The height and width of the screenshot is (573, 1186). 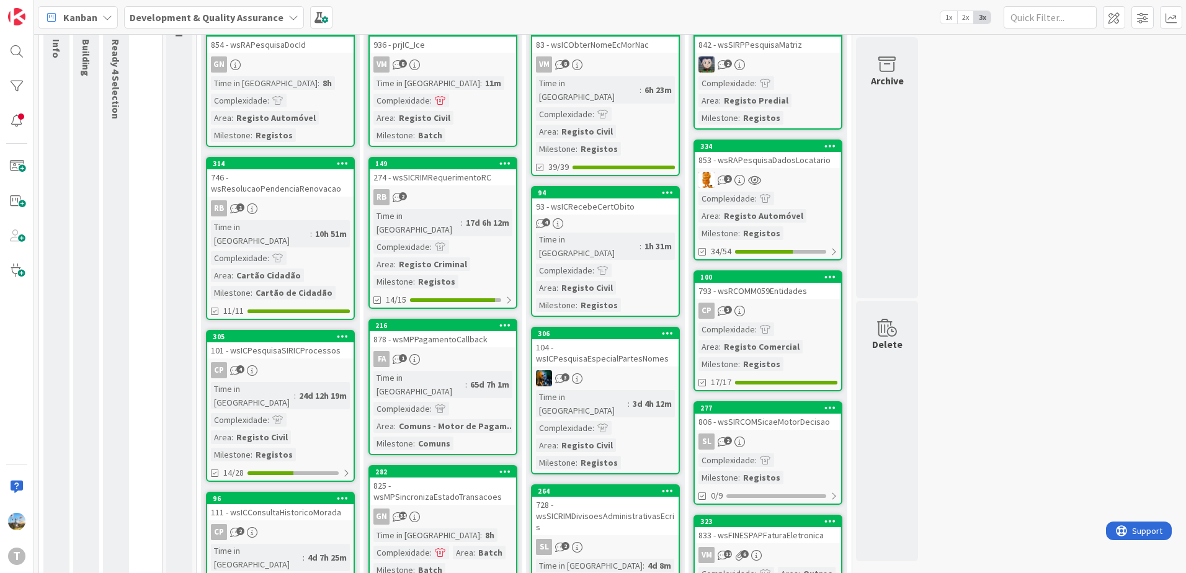 I want to click on div: 305, so click(x=280, y=337).